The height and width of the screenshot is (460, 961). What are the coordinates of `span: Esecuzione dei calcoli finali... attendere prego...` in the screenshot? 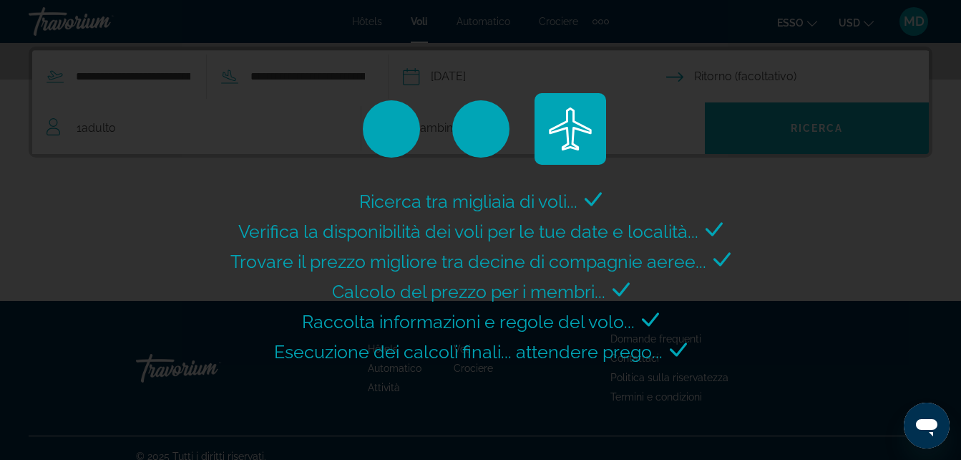 It's located at (468, 352).